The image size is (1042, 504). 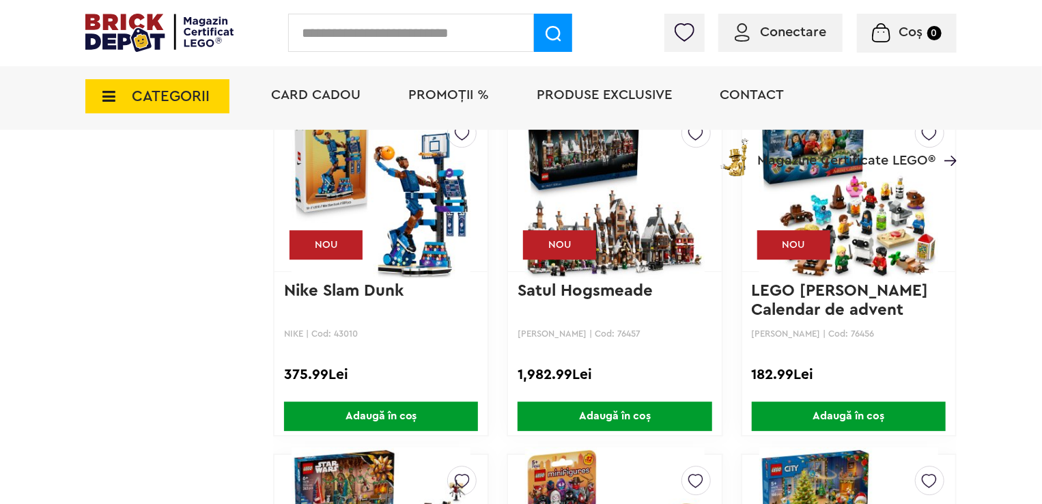 What do you see at coordinates (793, 32) in the screenshot?
I see `span: Conectare` at bounding box center [793, 32].